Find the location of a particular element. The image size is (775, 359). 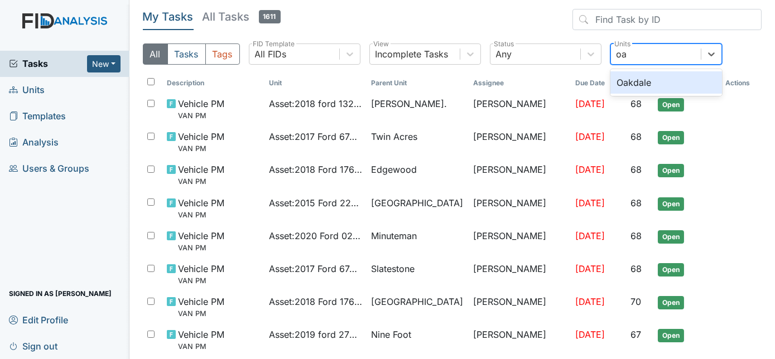

span: Edgewood is located at coordinates (394, 170).